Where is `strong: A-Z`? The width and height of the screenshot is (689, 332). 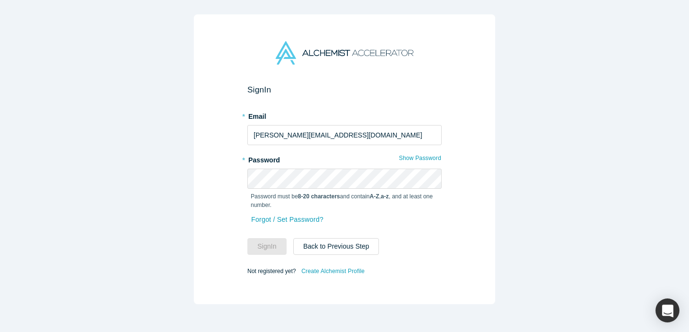
strong: A-Z is located at coordinates (375, 196).